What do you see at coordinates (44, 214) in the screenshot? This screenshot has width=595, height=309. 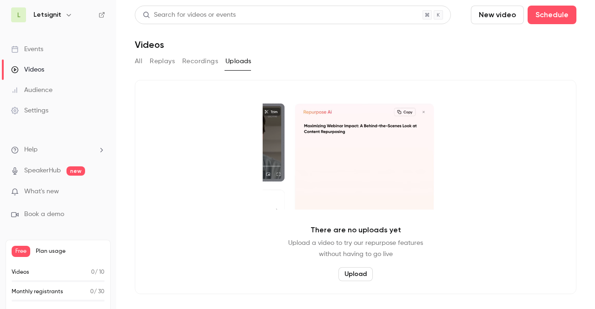 I see `span: Book a demo` at bounding box center [44, 214].